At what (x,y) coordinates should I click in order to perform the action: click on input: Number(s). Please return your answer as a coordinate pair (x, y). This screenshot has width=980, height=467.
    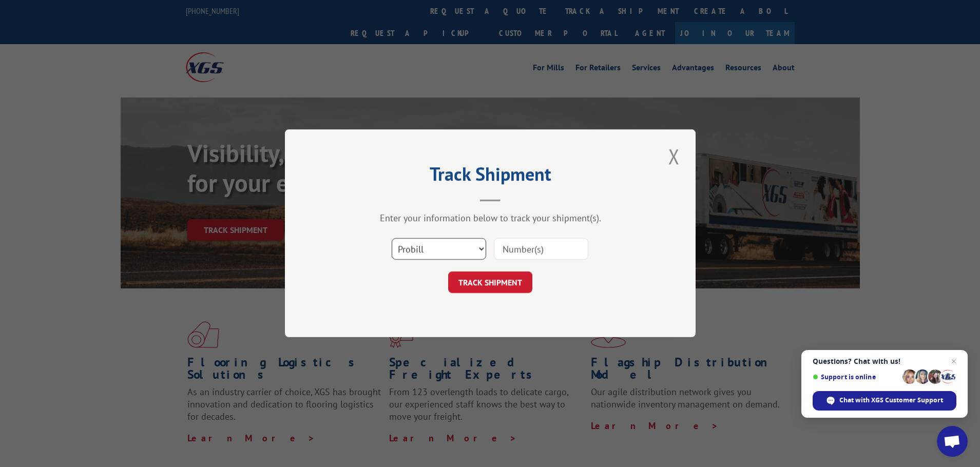
    Looking at the image, I should click on (541, 249).